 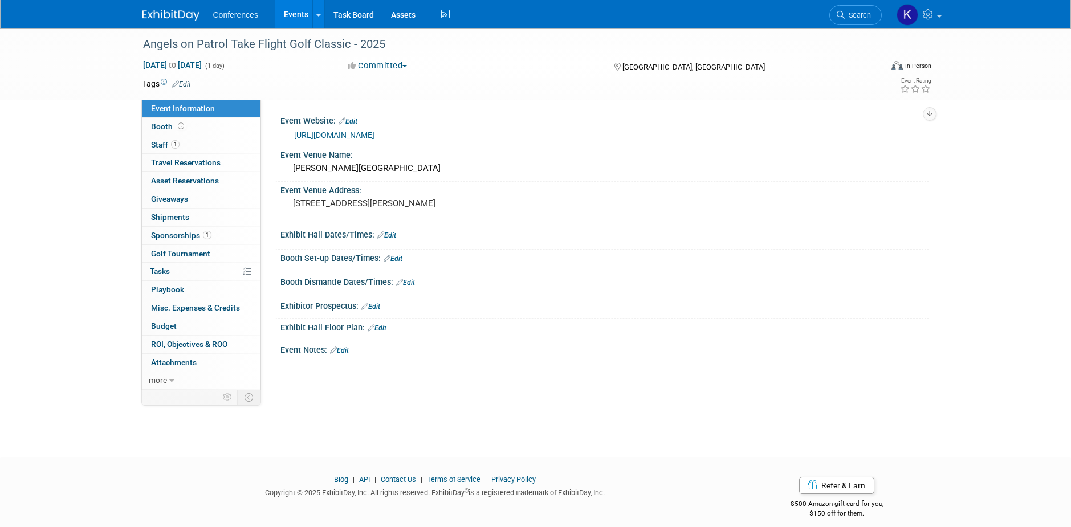 I want to click on div: Booth Set-up Dates/Times:, so click(x=605, y=257).